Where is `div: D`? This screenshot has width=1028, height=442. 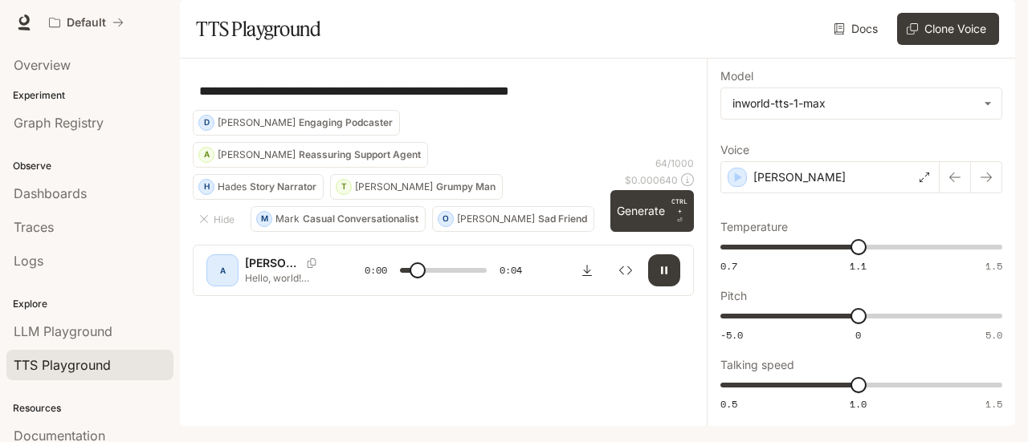
div: D is located at coordinates (206, 123).